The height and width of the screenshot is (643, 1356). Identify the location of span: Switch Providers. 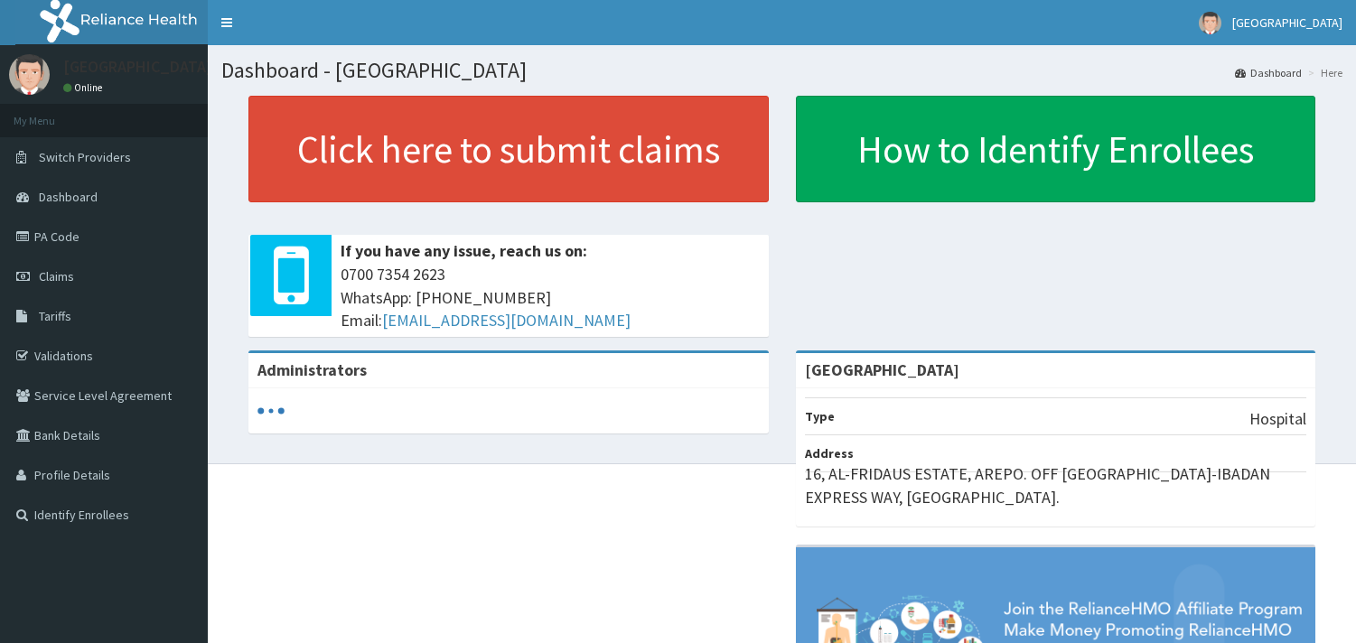
(85, 157).